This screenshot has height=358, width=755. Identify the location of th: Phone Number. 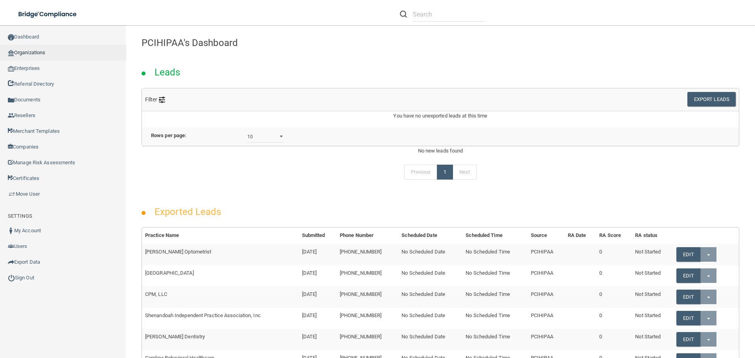
(368, 236).